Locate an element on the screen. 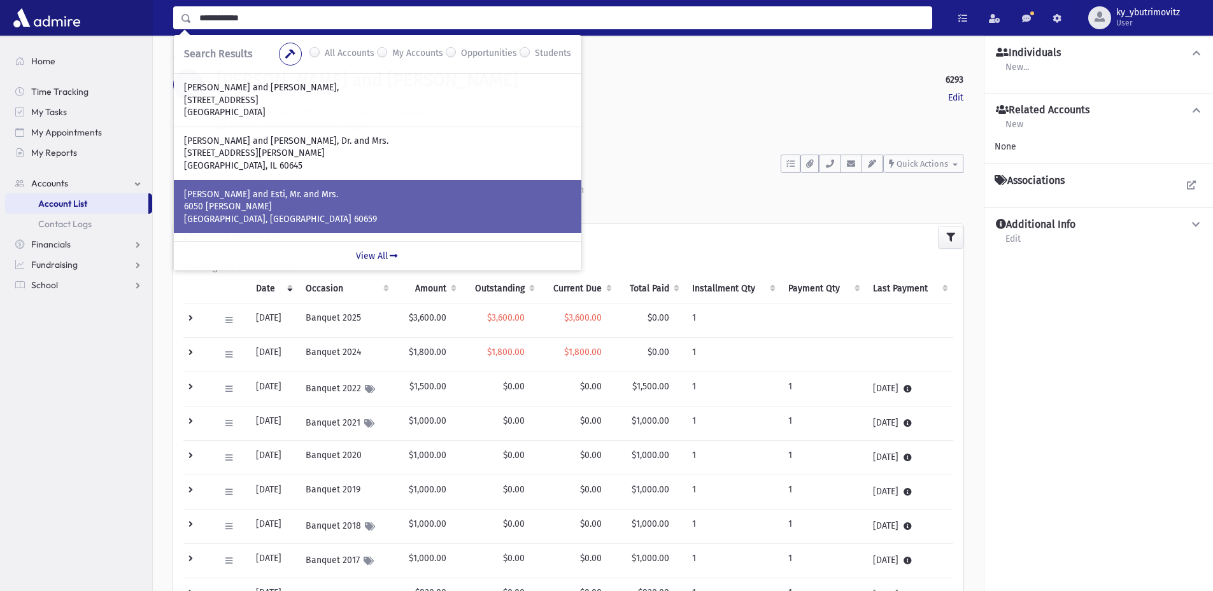 This screenshot has width=1213, height=591. a: View All is located at coordinates (377, 256).